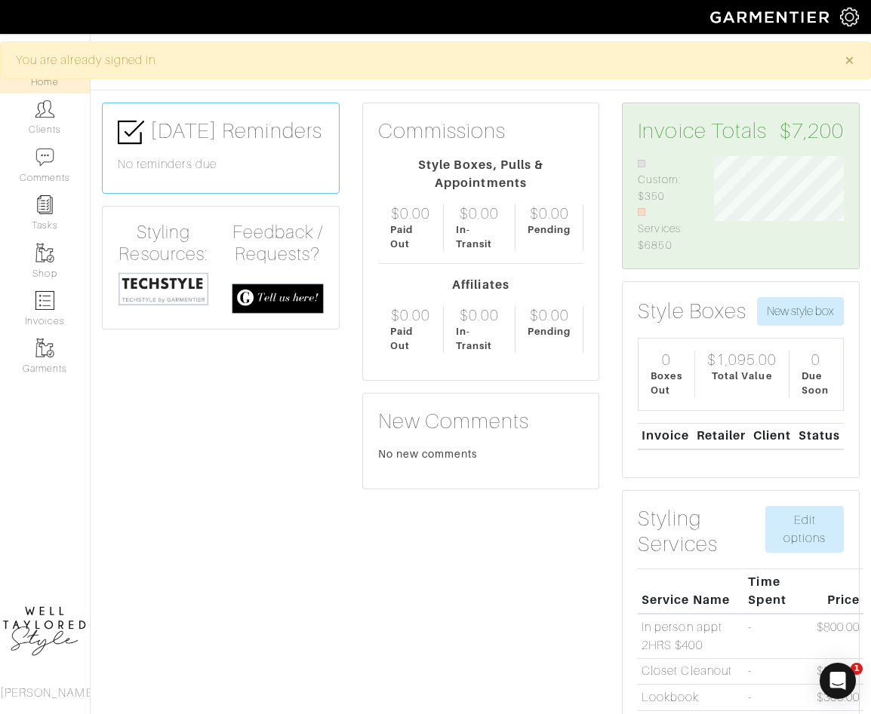  I want to click on th: Invoice, so click(665, 436).